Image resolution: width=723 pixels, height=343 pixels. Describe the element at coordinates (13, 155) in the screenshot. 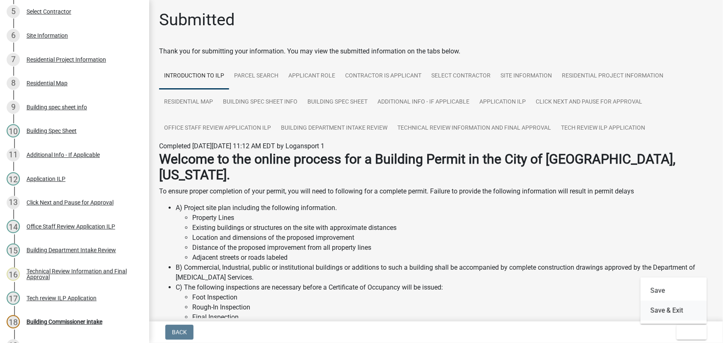

I see `div: 11` at that location.